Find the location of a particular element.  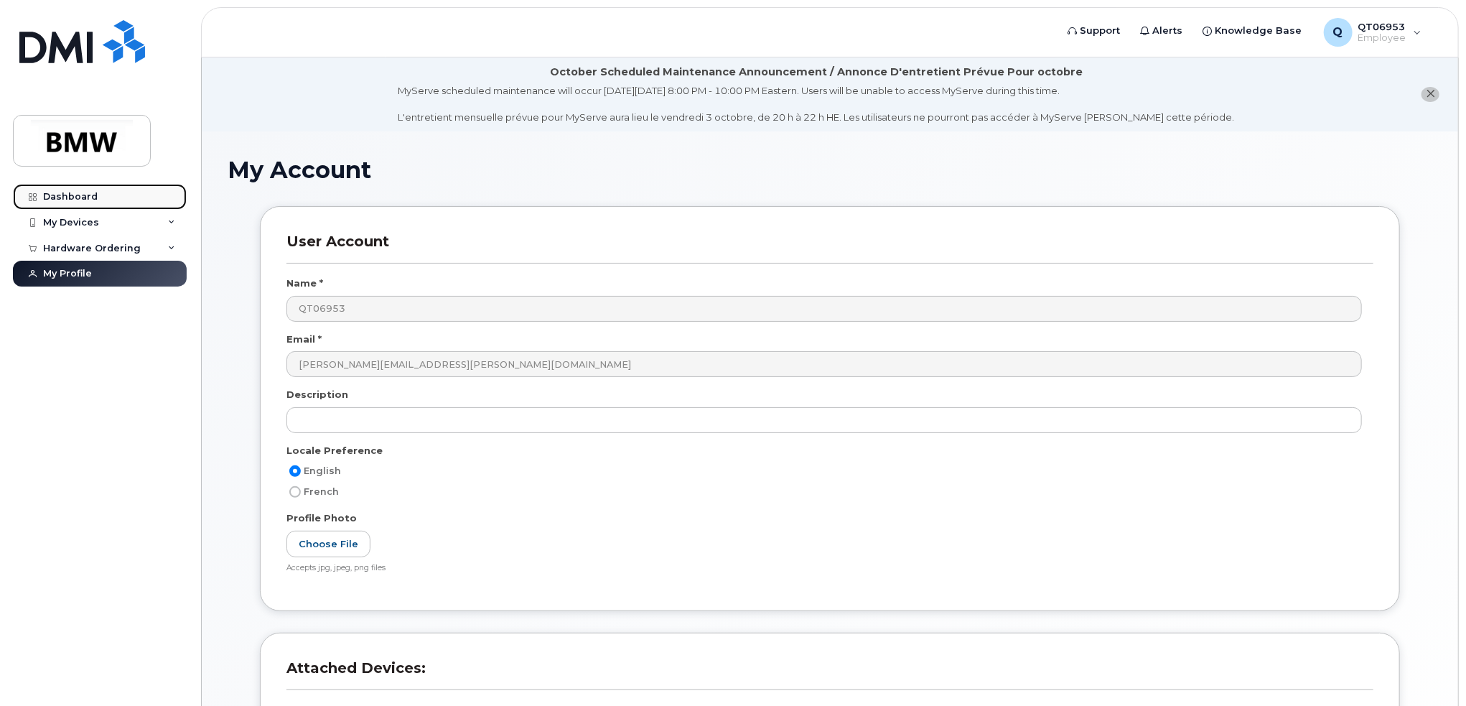

div: Accepts jpg, jpeg, png files is located at coordinates (824, 568).